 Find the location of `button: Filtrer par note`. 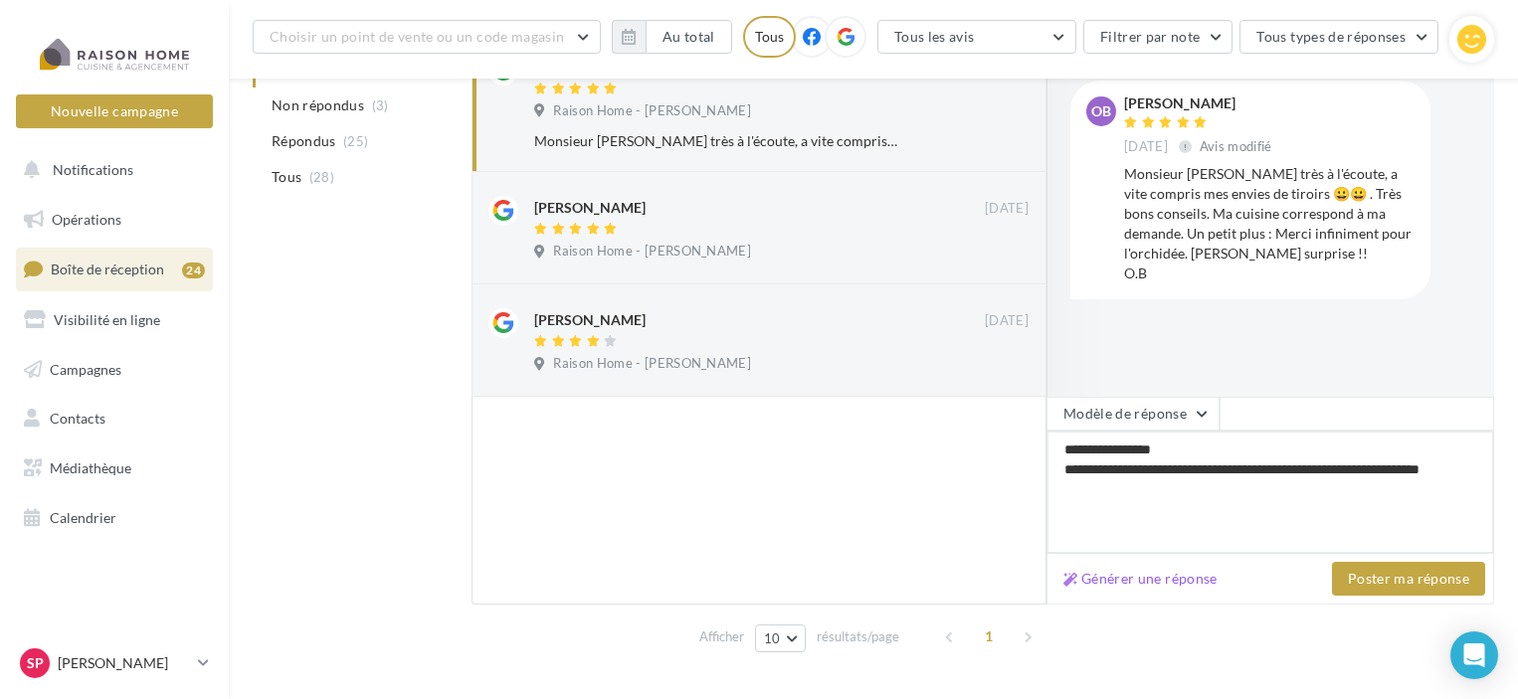

button: Filtrer par note is located at coordinates (1158, 37).